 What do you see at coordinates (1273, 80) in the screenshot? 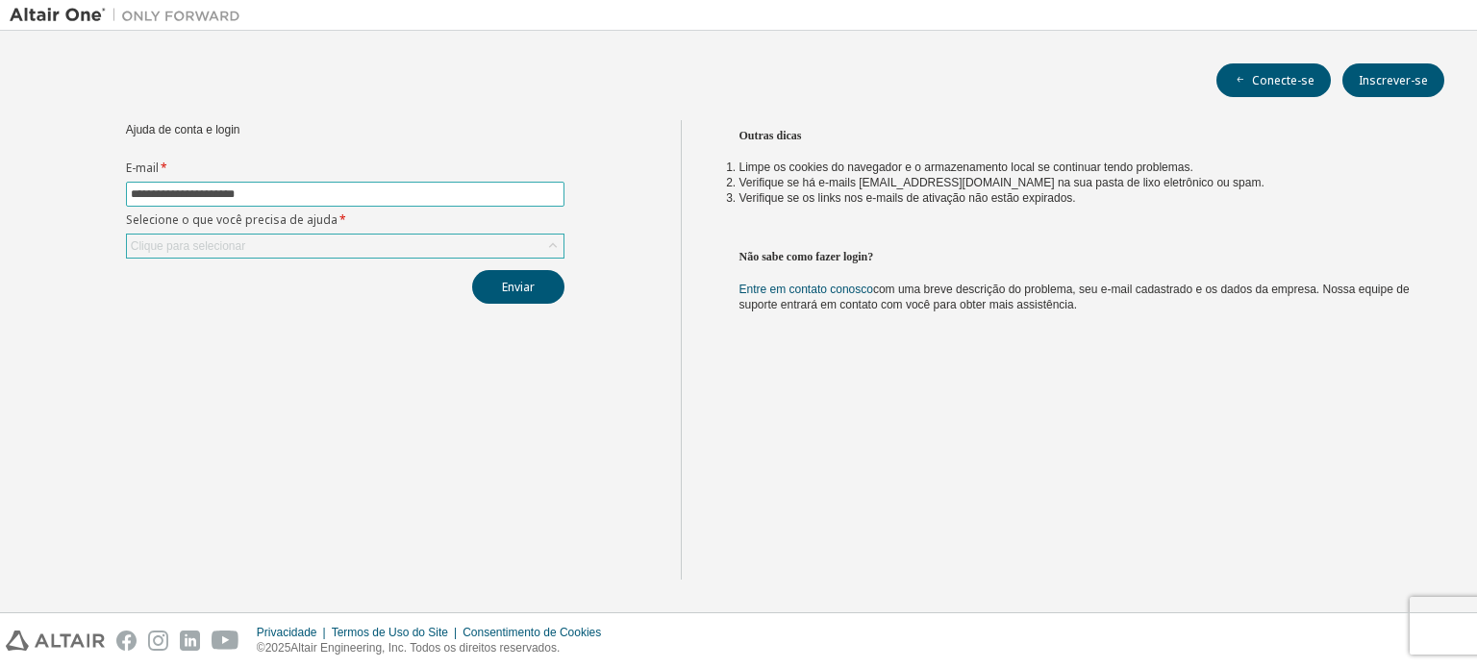
I see `button: Conecte-se` at bounding box center [1273, 80].